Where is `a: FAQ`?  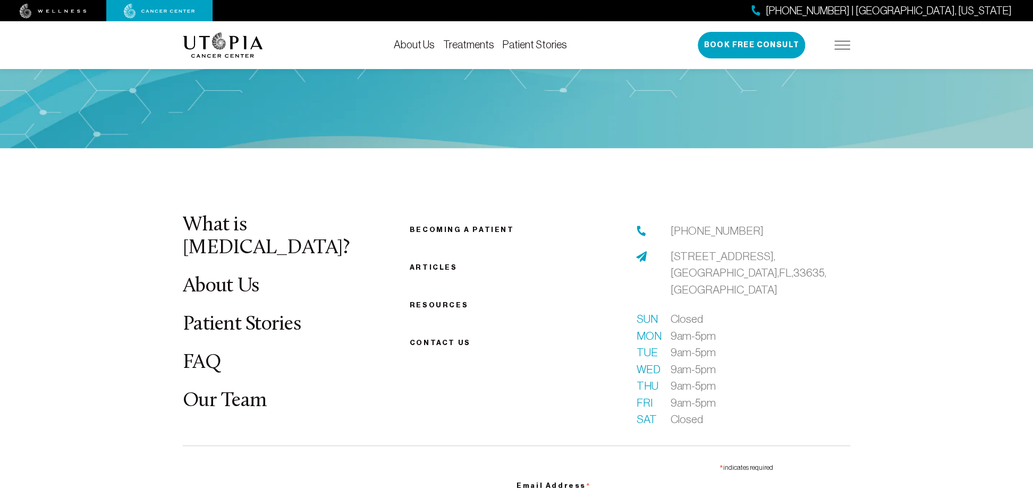
a: FAQ is located at coordinates (202, 363).